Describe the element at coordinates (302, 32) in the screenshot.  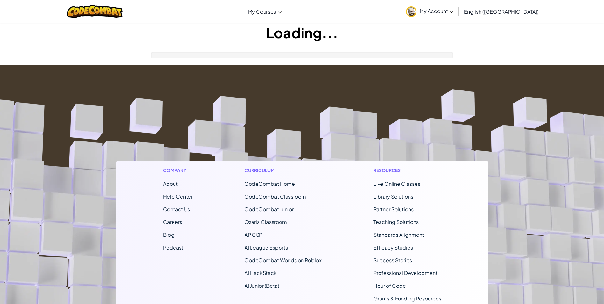
I see `h1: Loading...` at that location.